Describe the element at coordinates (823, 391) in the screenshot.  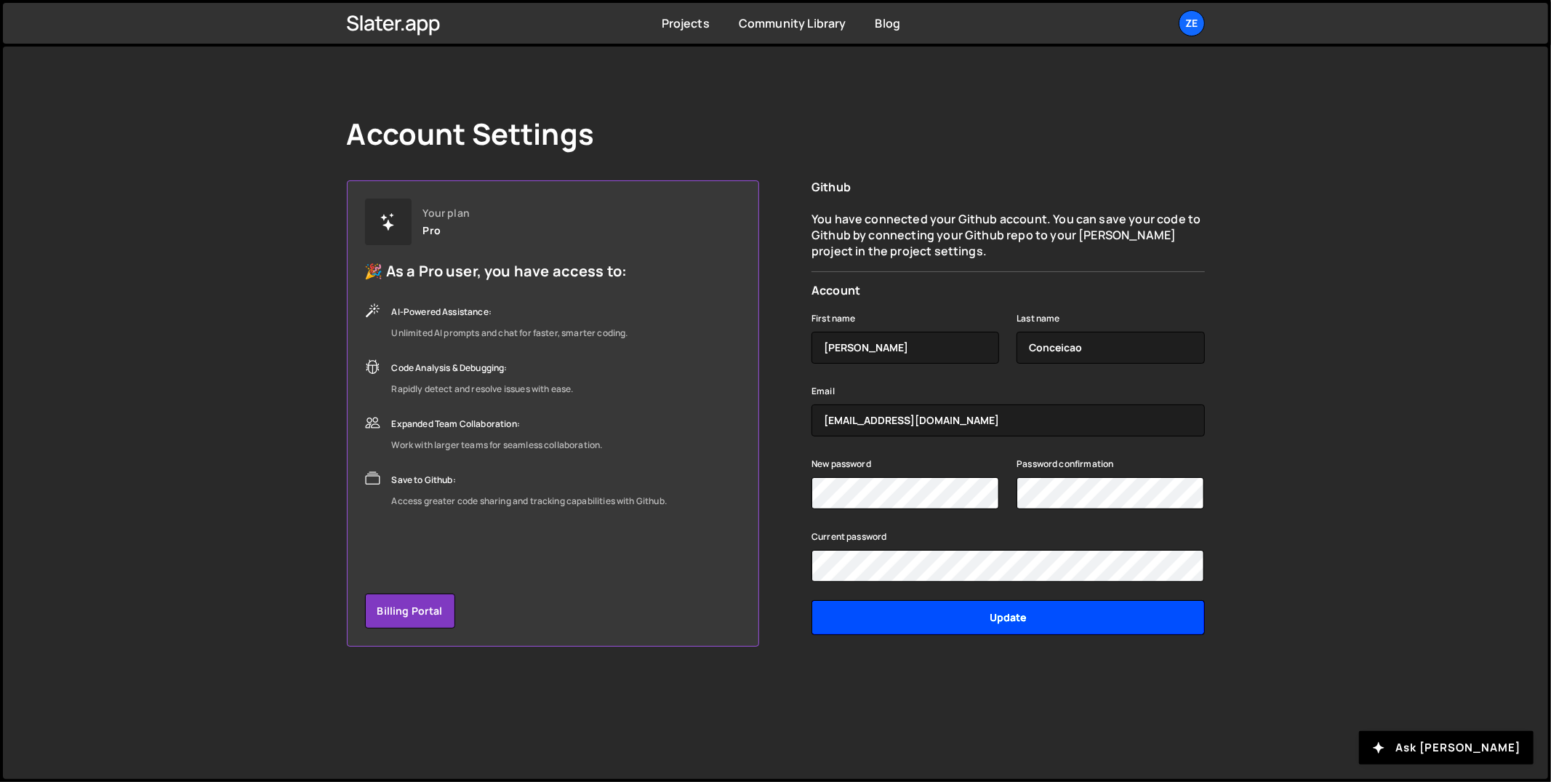
I see `label: Email` at that location.